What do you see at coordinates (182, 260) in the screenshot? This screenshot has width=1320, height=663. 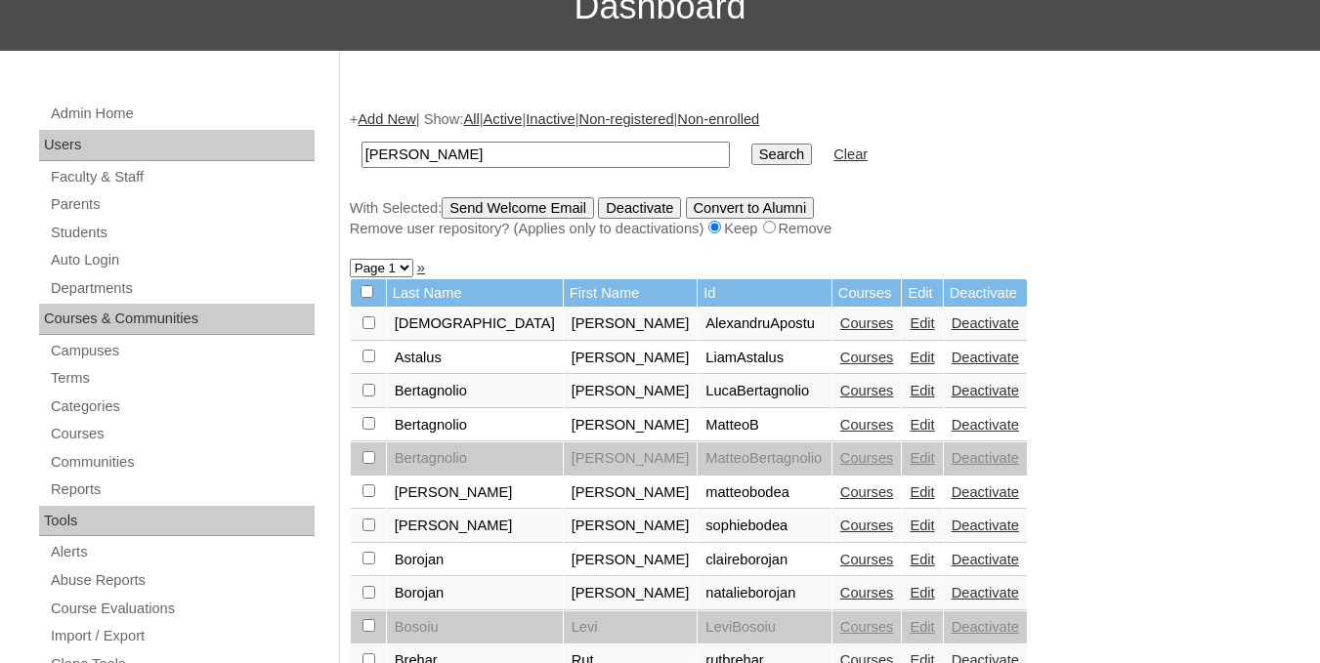 I see `a: Auto Login` at bounding box center [182, 260].